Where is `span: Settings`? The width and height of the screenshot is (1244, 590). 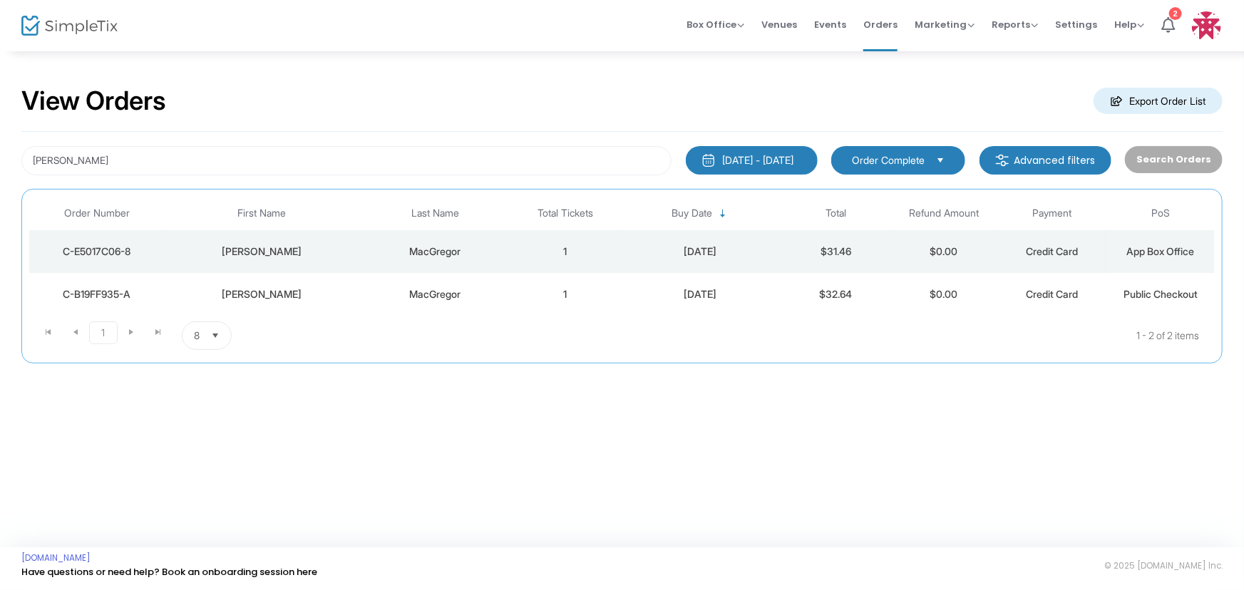
span: Settings is located at coordinates (1076, 24).